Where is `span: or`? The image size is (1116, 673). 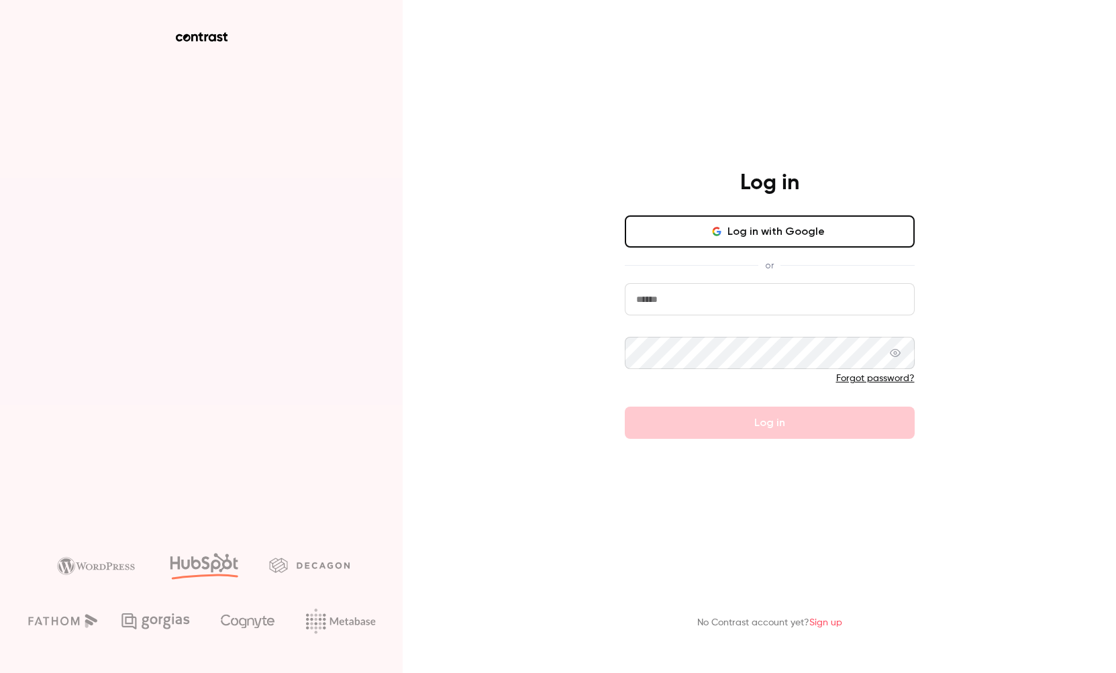
span: or is located at coordinates (769, 265).